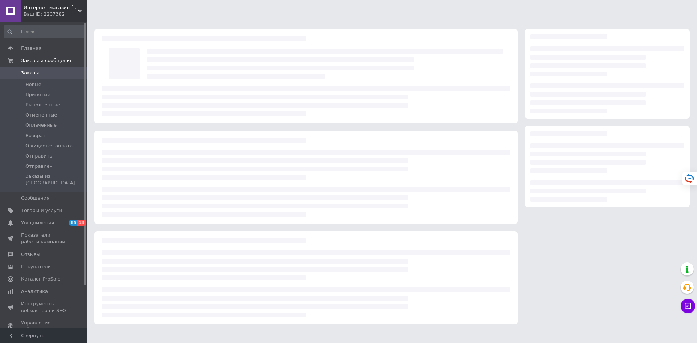 The image size is (697, 343). What do you see at coordinates (49, 146) in the screenshot?
I see `span: Ожидается оплата` at bounding box center [49, 146].